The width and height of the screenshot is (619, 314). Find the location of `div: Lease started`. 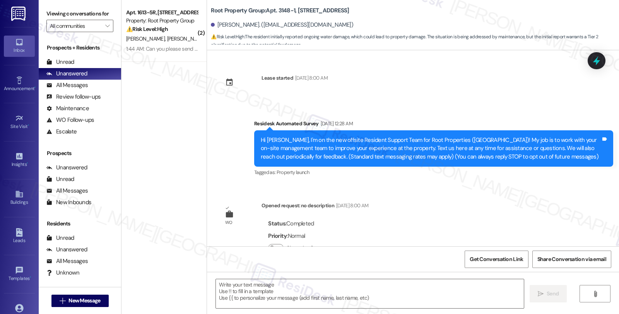

div: Lease started is located at coordinates (278, 78).